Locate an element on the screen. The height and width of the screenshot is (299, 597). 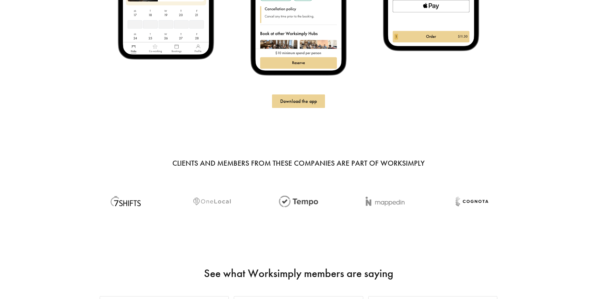
h3: See what Worksimply members are saying is located at coordinates (299, 273).